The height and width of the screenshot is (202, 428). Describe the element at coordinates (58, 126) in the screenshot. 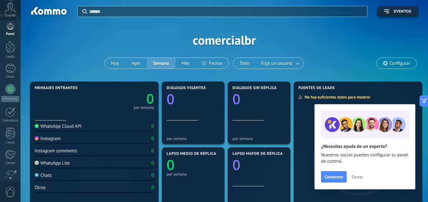

I see `div: WhatsApp Cloud API` at that location.